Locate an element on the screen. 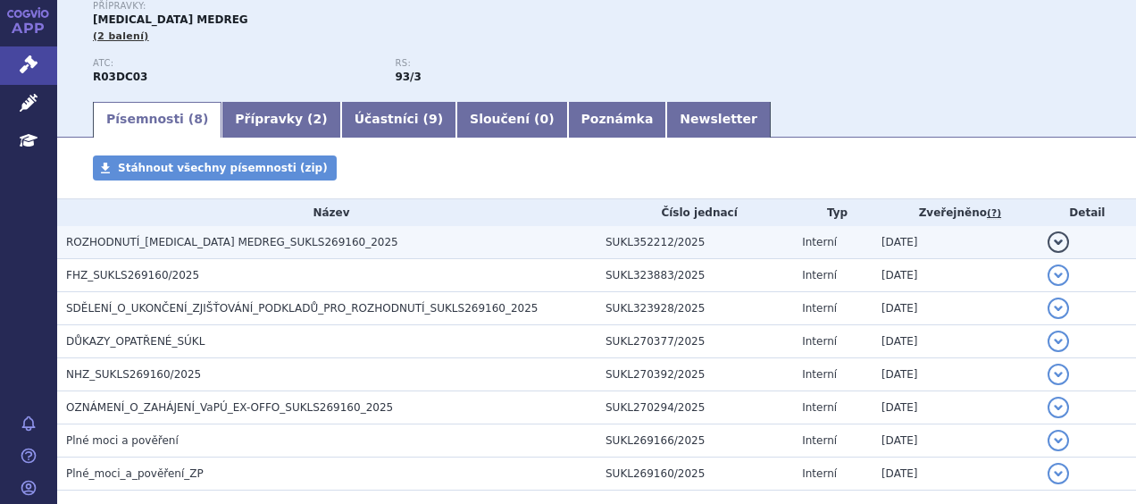 The image size is (1136, 504). td: SUKL352212/2025 is located at coordinates (695, 242).